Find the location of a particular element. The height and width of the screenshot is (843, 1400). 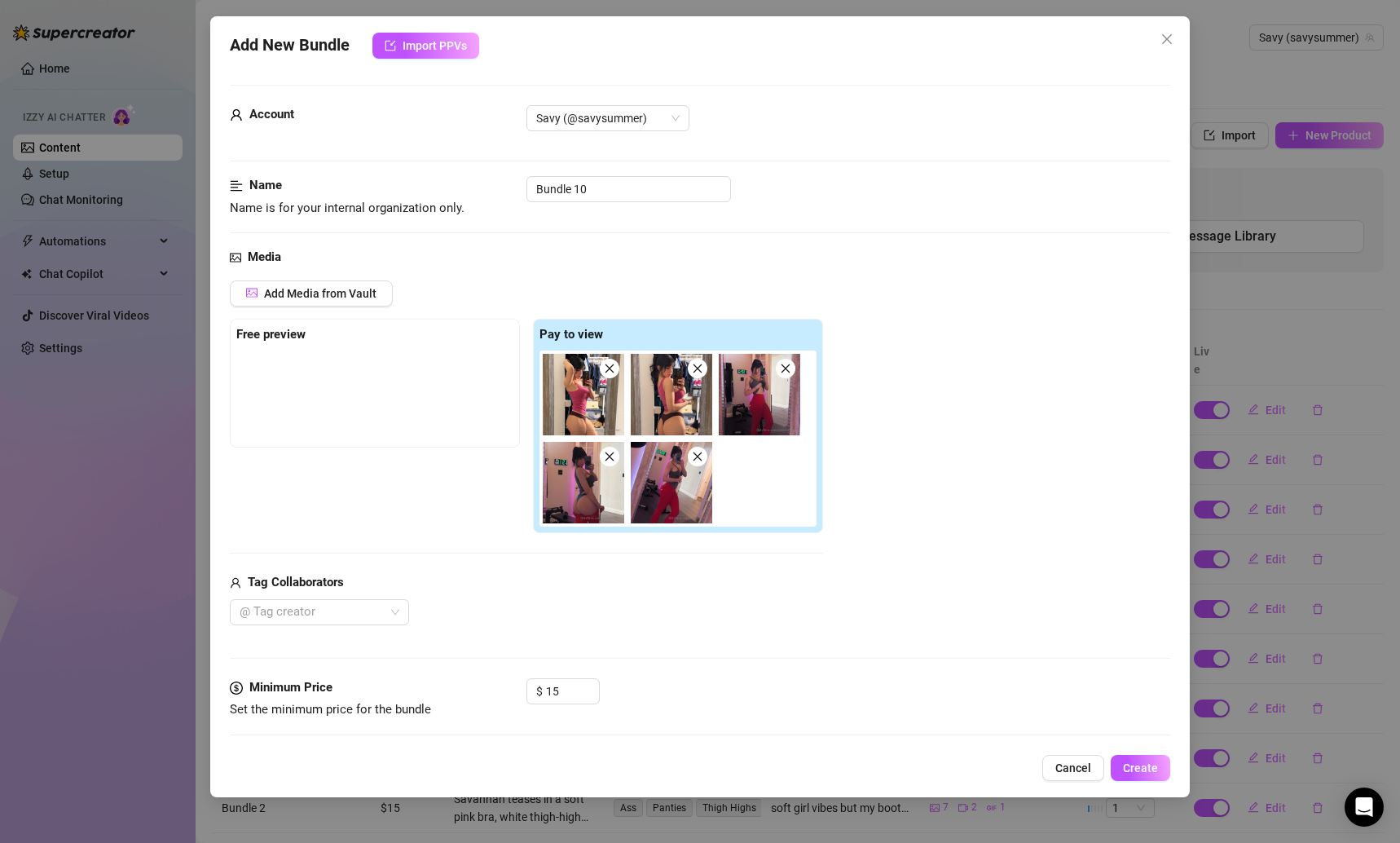

strong: Tag Collaborators is located at coordinates (295, 582).